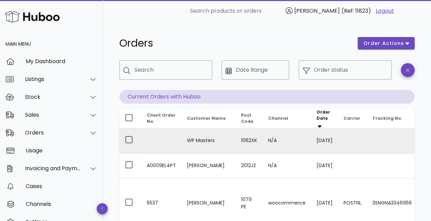 The height and width of the screenshot is (221, 431). Describe the element at coordinates (53, 168) in the screenshot. I see `div: Invoicing and Payments` at that location.